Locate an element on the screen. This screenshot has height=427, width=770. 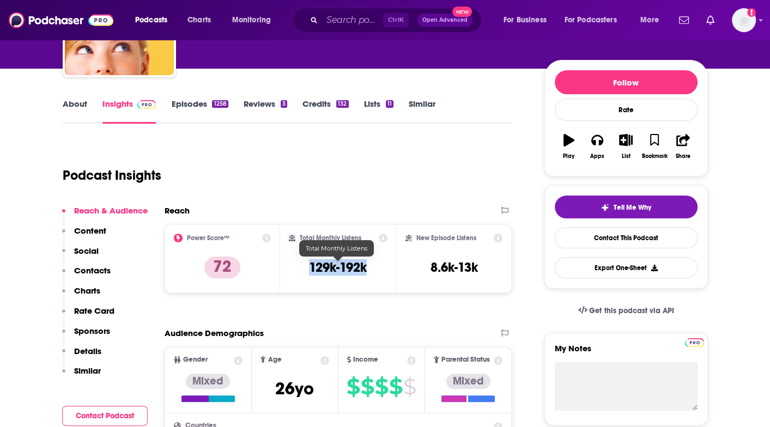
a: Charts is located at coordinates (199, 20).